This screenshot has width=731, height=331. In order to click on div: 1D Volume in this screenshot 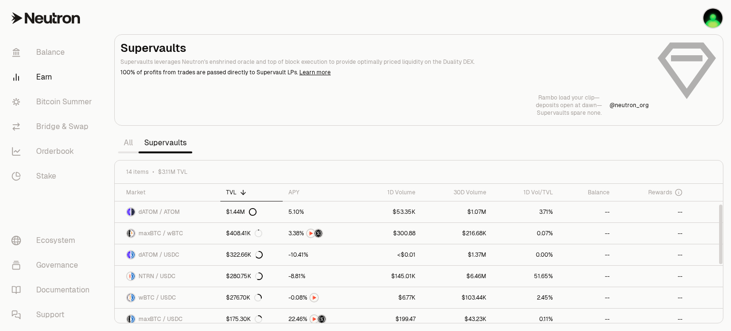, I will do `click(389, 192)`.